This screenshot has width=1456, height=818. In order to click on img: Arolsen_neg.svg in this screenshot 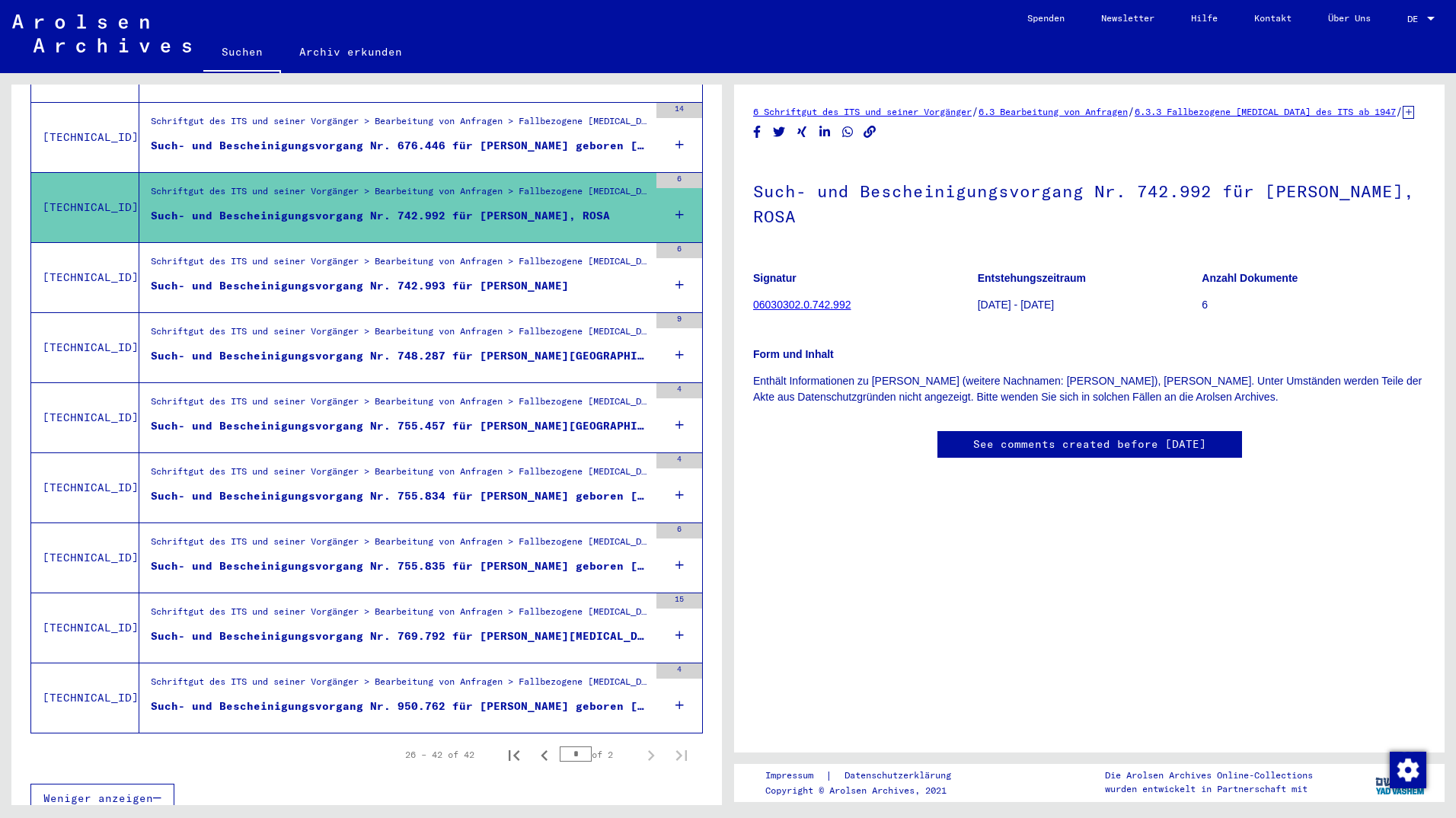, I will do `click(101, 34)`.